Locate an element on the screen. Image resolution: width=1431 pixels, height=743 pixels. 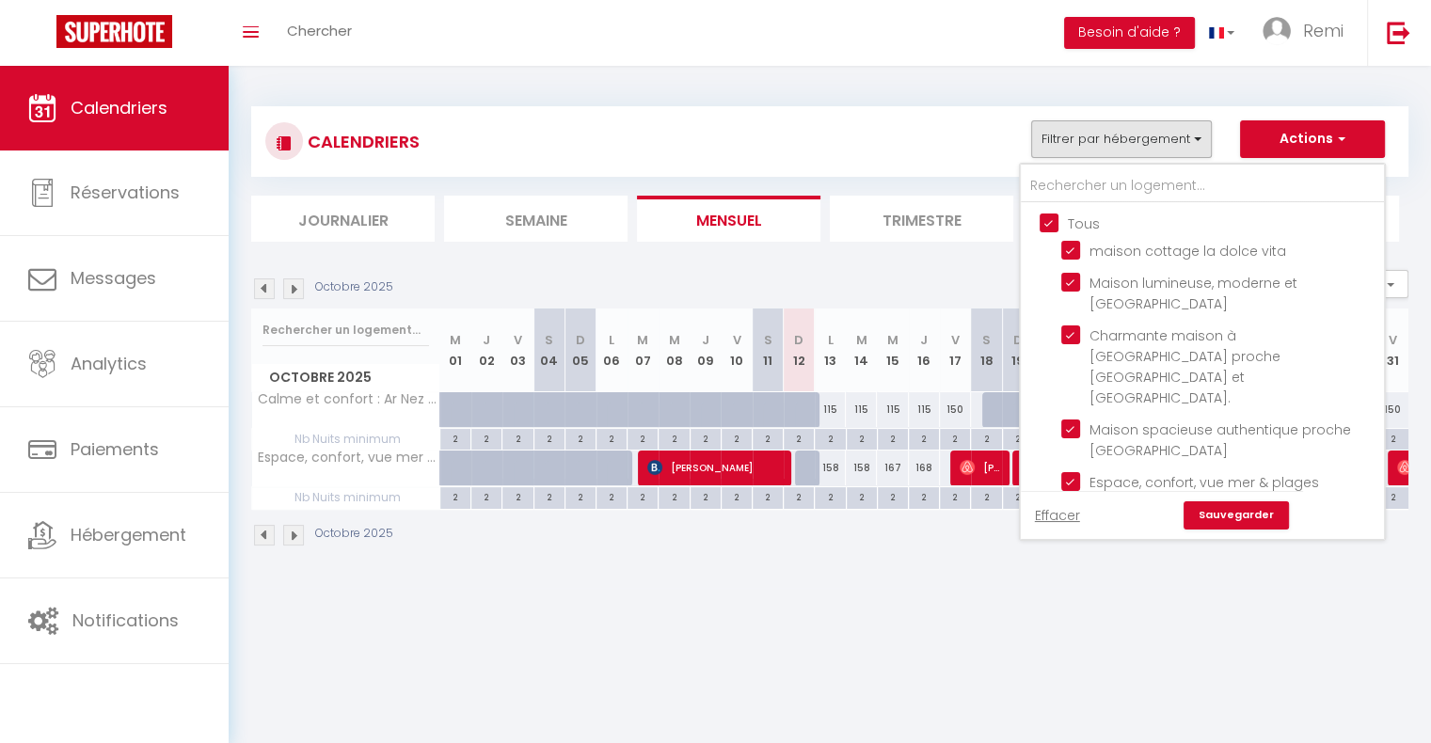
th: 05 is located at coordinates (580, 350).